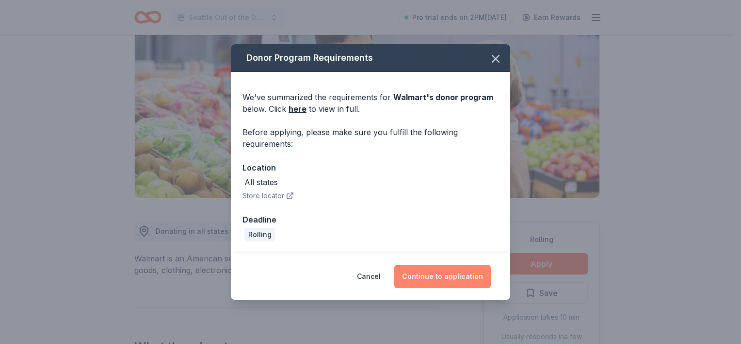 This screenshot has height=344, width=741. I want to click on button: Store locator, so click(268, 196).